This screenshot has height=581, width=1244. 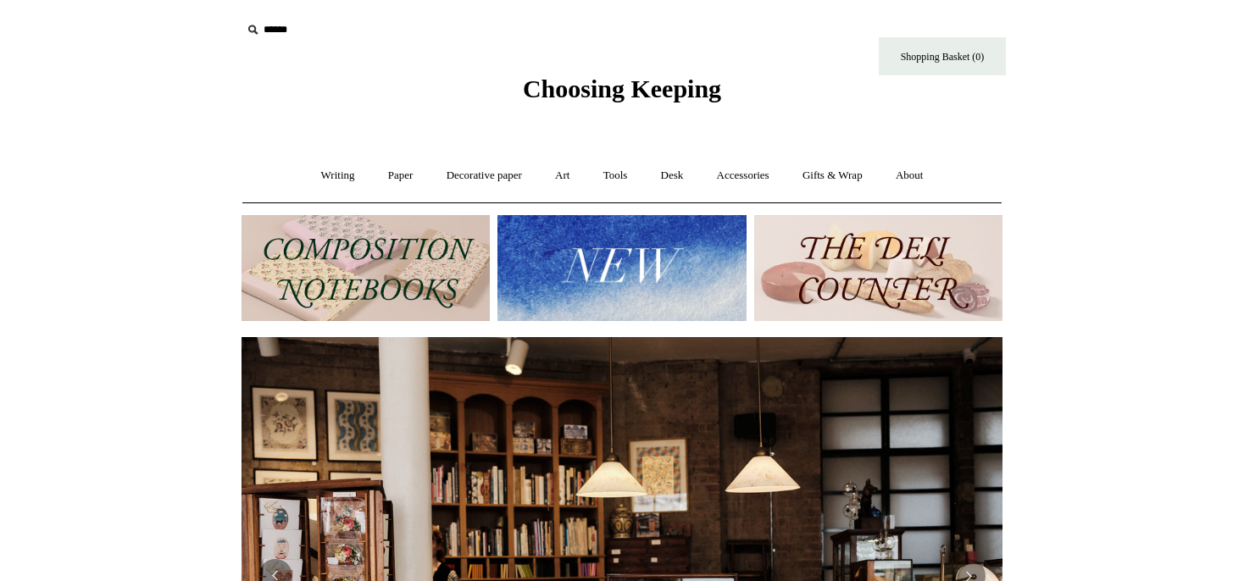 I want to click on a: Choosing Keeping, so click(x=622, y=94).